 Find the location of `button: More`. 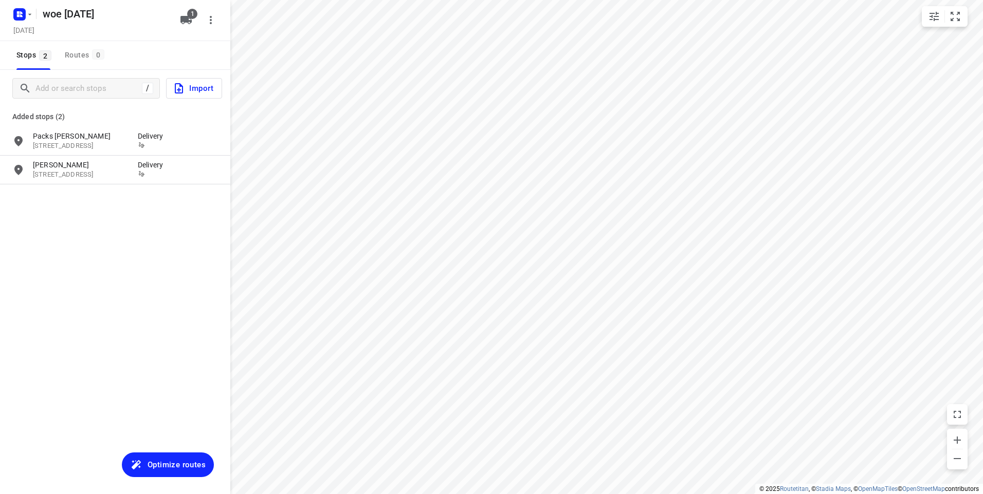

button: More is located at coordinates (211, 20).